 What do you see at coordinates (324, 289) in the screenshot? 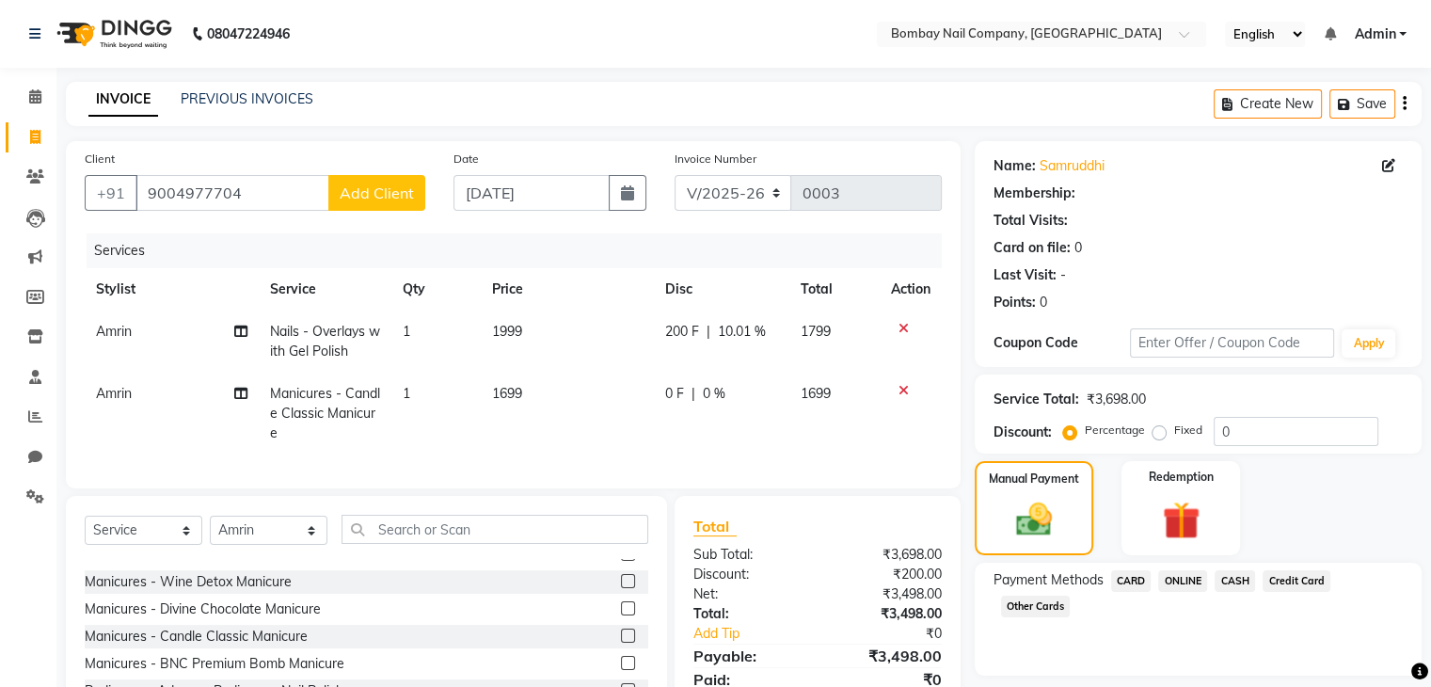
I see `th: Service` at bounding box center [324, 289].